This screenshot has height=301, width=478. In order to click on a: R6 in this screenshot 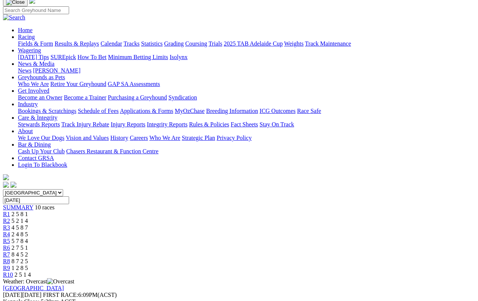, I will do `click(6, 247)`.